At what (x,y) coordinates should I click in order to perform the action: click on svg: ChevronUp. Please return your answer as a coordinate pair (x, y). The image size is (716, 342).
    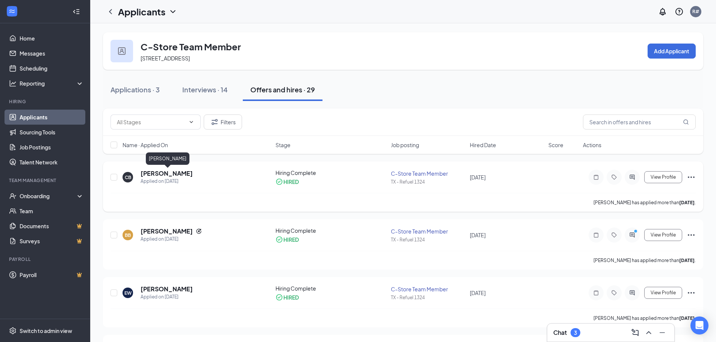
    Looking at the image, I should click on (649, 333).